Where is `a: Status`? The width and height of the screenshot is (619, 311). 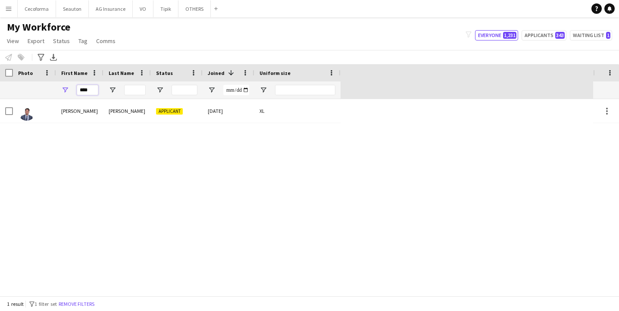
a: Status is located at coordinates (61, 41).